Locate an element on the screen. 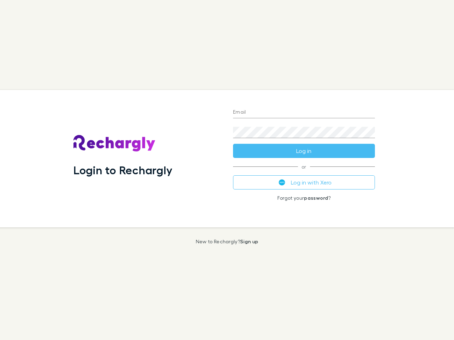  a: Sign up is located at coordinates (249, 241).